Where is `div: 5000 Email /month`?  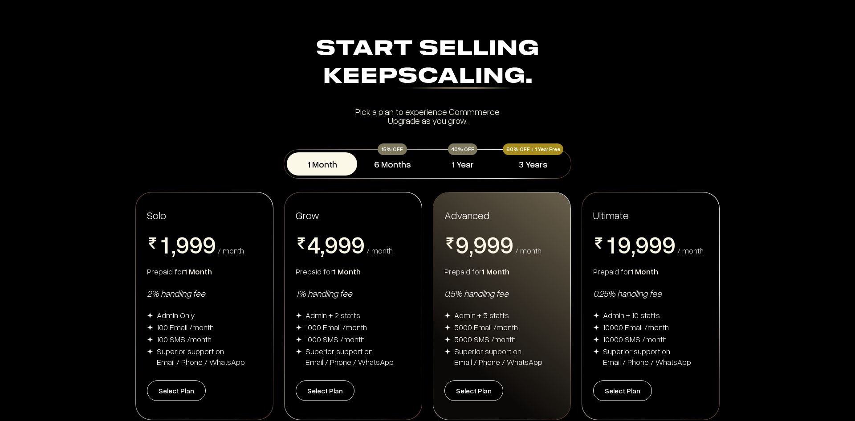
div: 5000 Email /month is located at coordinates (486, 327).